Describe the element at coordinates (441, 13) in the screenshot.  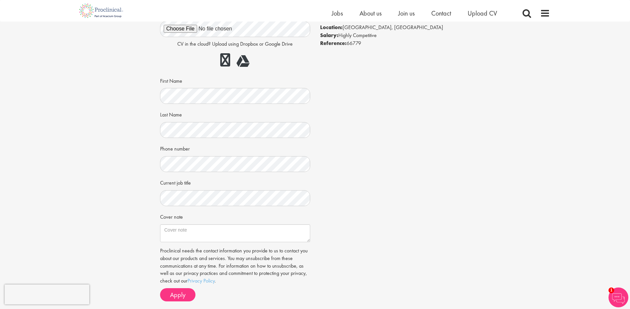
I see `a: Contact` at that location.